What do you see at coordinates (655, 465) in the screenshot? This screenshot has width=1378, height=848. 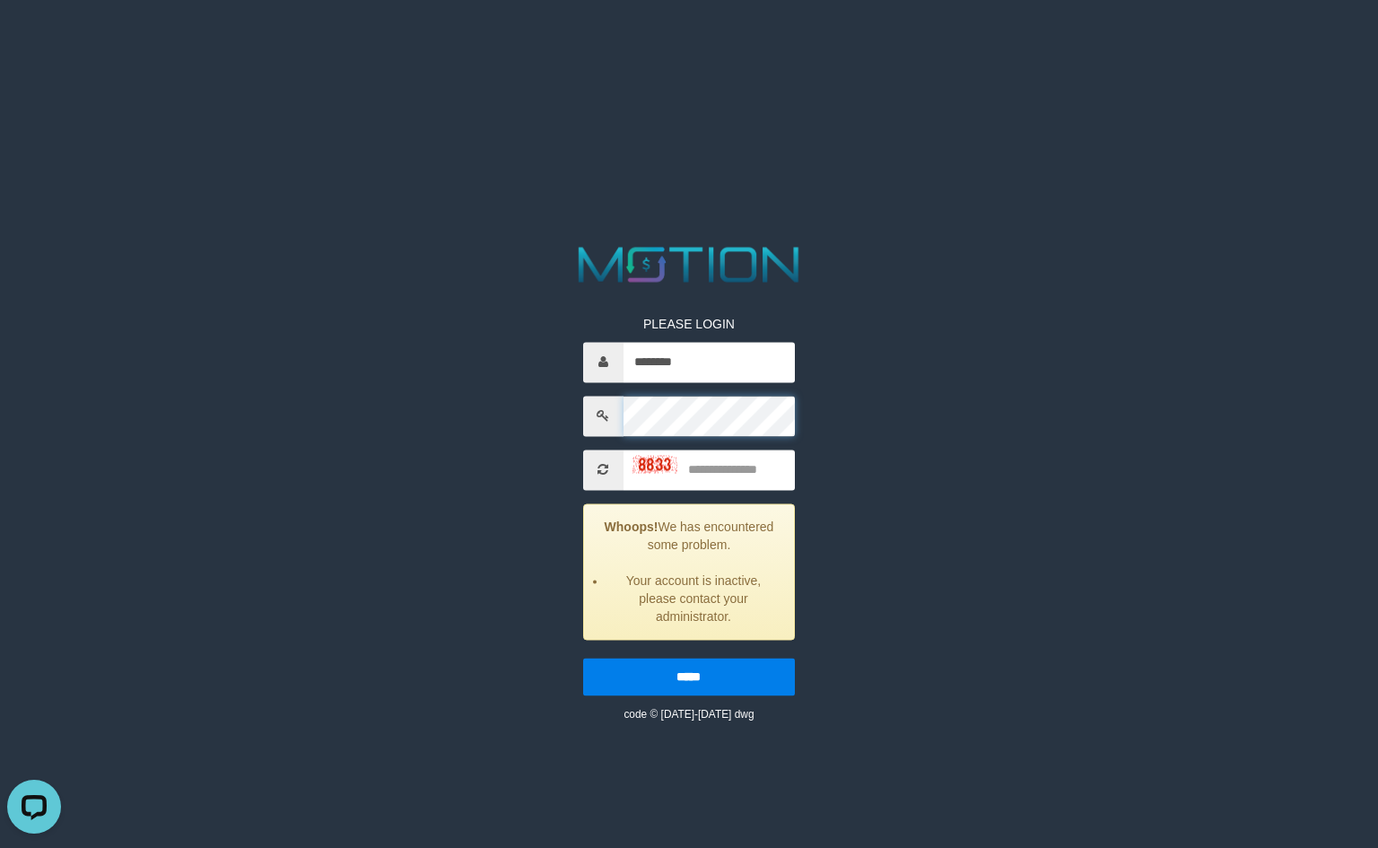 I see `img: captcha` at bounding box center [655, 465].